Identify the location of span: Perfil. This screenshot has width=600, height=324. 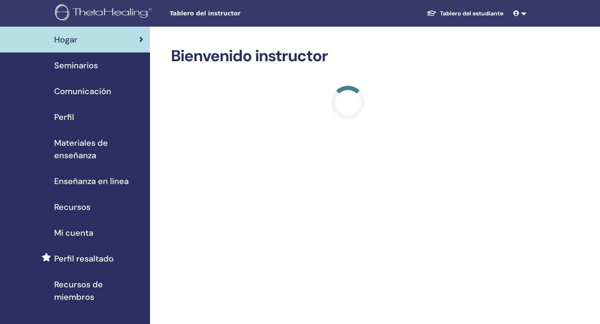
(64, 117).